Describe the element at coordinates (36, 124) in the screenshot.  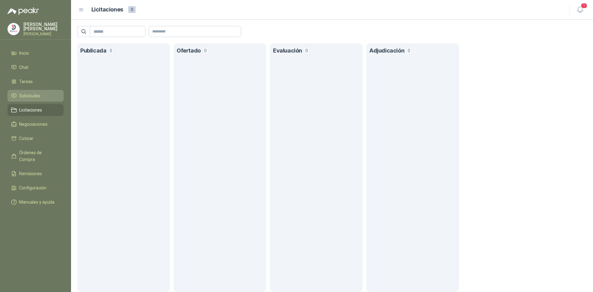
I see `a: Negociaciones` at that location.